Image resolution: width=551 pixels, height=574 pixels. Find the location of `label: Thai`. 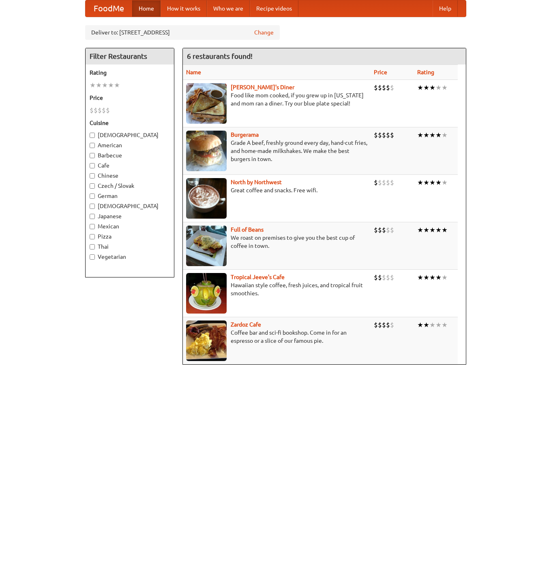

label: Thai is located at coordinates (130, 247).